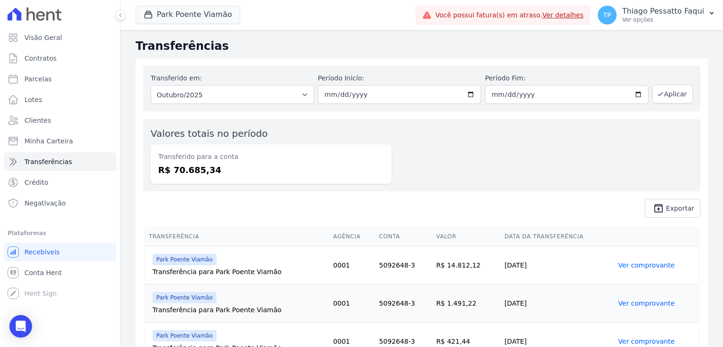 This screenshot has height=347, width=723. Describe the element at coordinates (656, 15) in the screenshot. I see `button: TP Thiago Pessatto Faqui Ver opções` at that location.